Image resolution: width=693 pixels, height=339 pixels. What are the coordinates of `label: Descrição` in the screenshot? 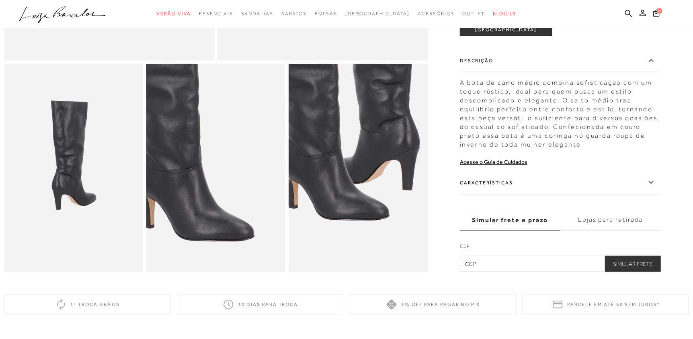 It's located at (560, 61).